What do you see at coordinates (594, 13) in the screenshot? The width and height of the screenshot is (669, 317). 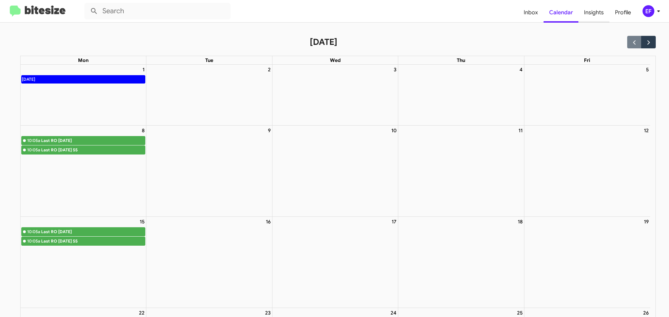 I see `a: Insights` at bounding box center [594, 13].